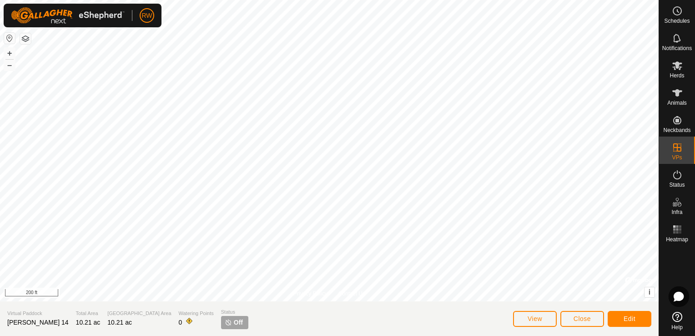 The width and height of the screenshot is (695, 336). Describe the element at coordinates (88, 313) in the screenshot. I see `span: Total Area` at that location.